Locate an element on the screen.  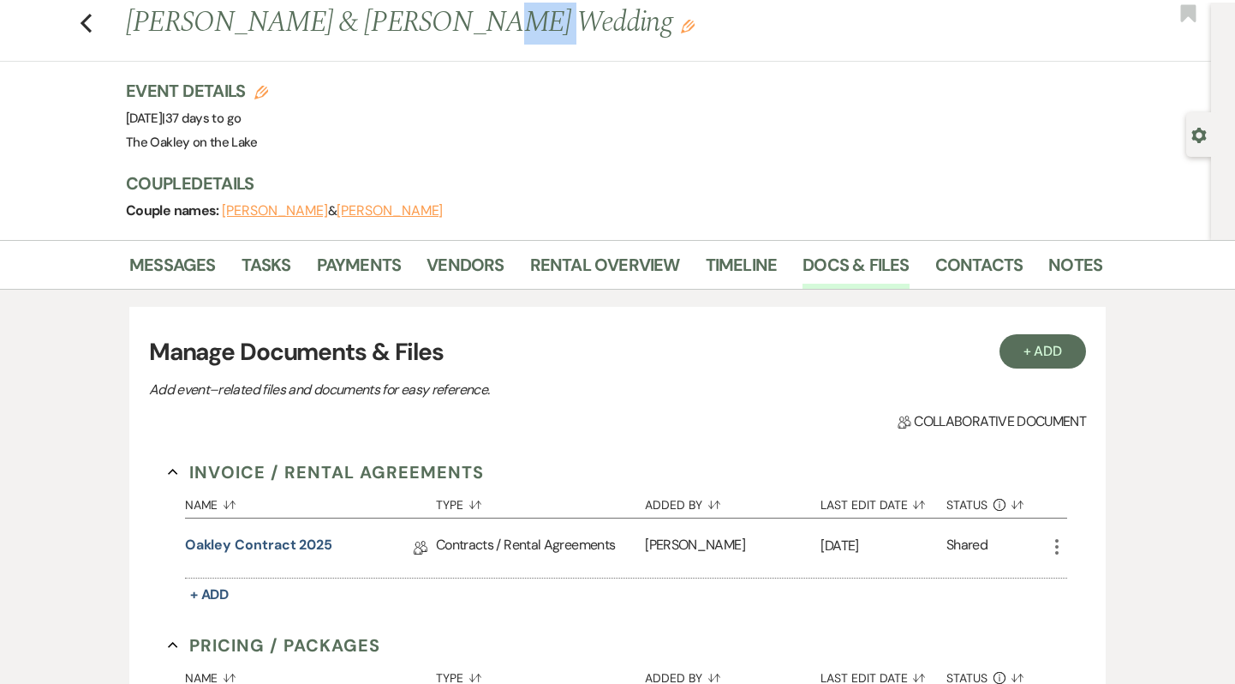
button: Last Edit Date is located at coordinates (883, 501).